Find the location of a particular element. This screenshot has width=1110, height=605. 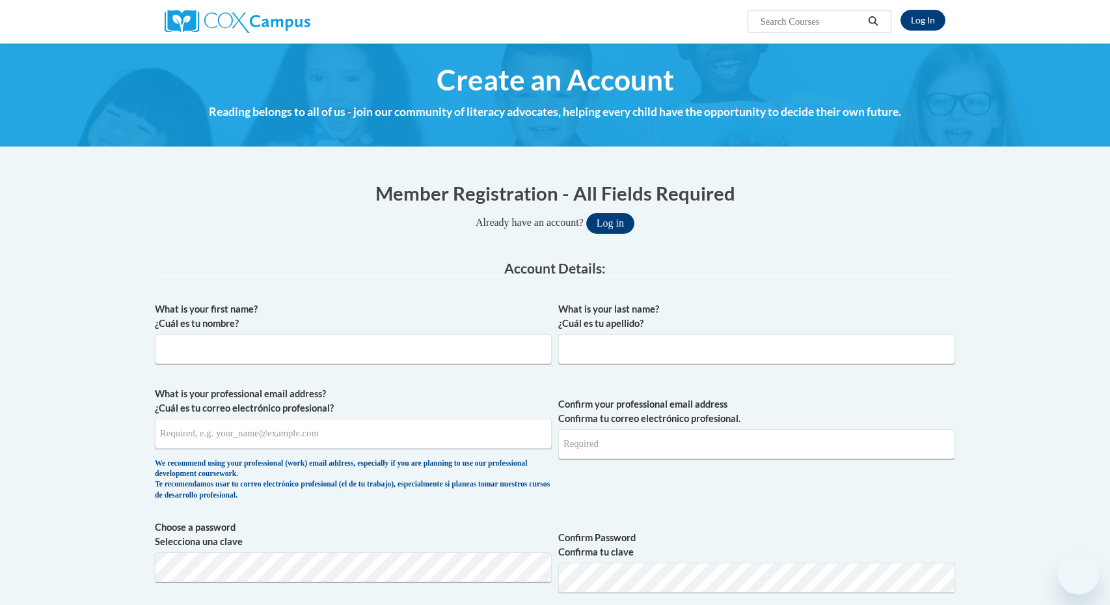

span: Already have an account? is located at coordinates (530, 222).